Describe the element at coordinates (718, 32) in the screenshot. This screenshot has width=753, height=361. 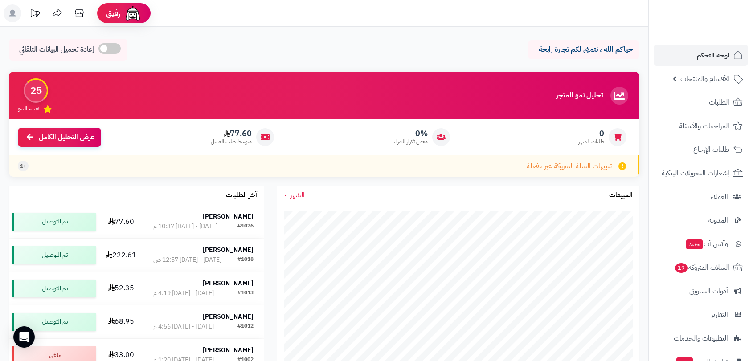
I see `img: logo-2.png` at that location.